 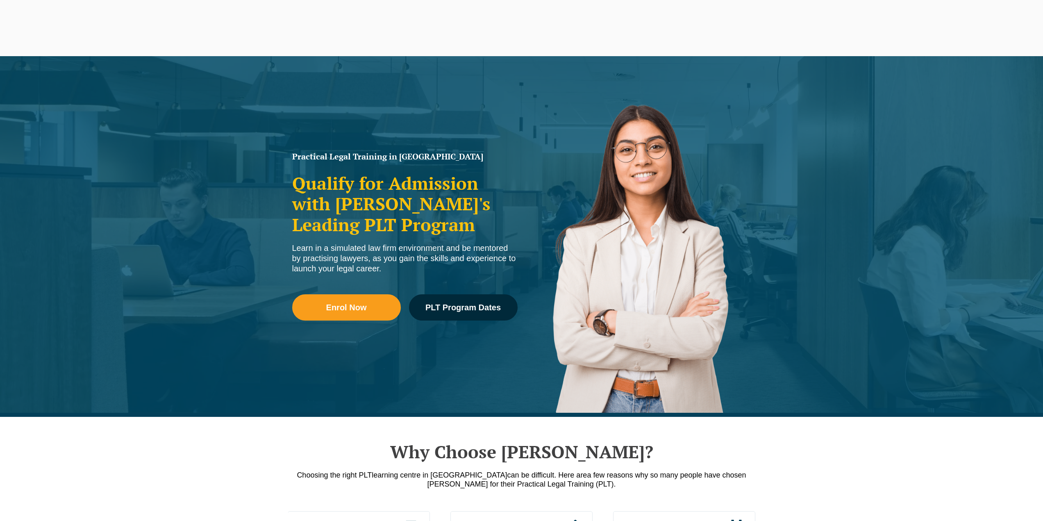 What do you see at coordinates (463, 307) in the screenshot?
I see `a: PLT Program Dates` at bounding box center [463, 307].